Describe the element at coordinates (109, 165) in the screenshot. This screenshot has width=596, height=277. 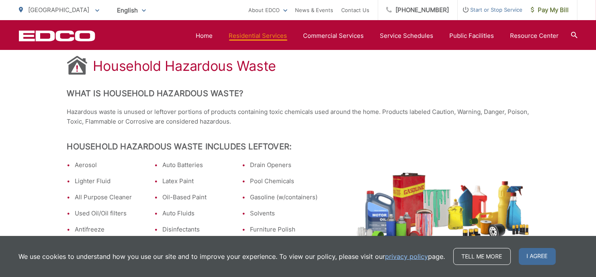
I see `li: Aerosol` at that location.